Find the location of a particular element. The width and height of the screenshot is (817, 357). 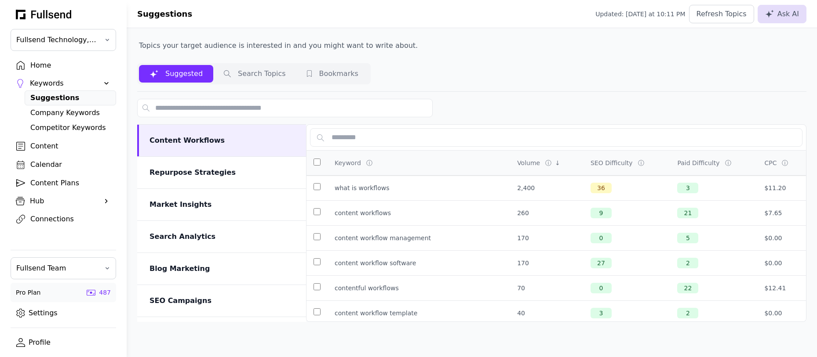

span: Fullsend Team is located at coordinates (57, 269).